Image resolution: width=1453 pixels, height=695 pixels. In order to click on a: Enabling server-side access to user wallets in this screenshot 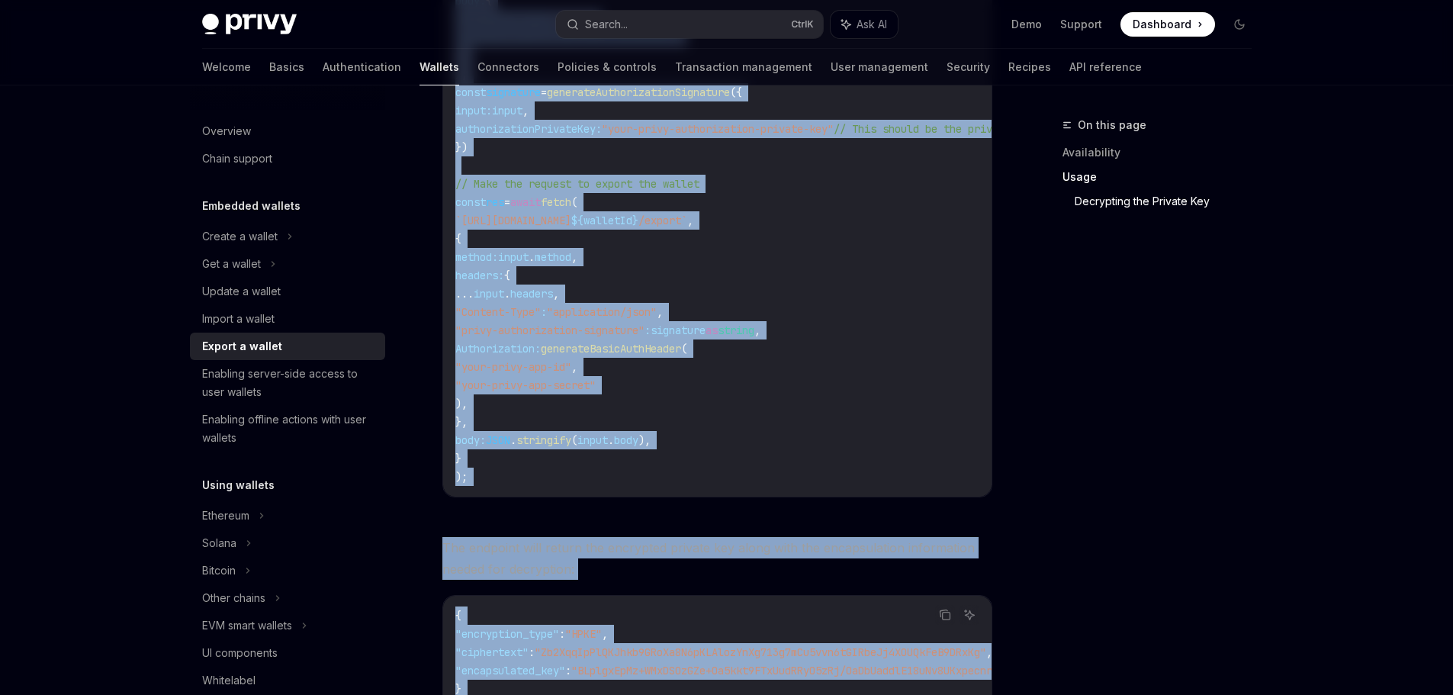, I will do `click(288, 383)`.